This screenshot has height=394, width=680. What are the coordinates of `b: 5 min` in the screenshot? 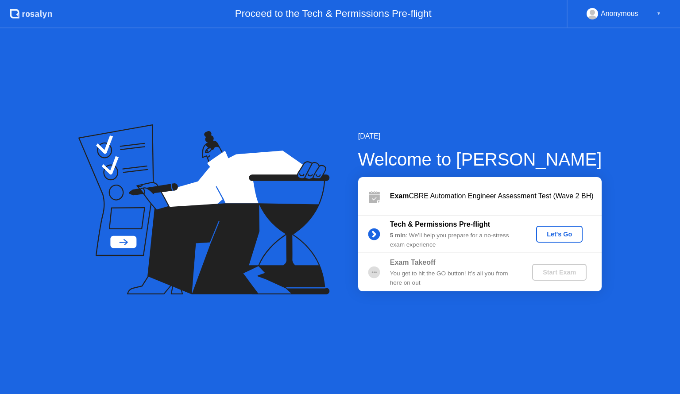 It's located at (398, 235).